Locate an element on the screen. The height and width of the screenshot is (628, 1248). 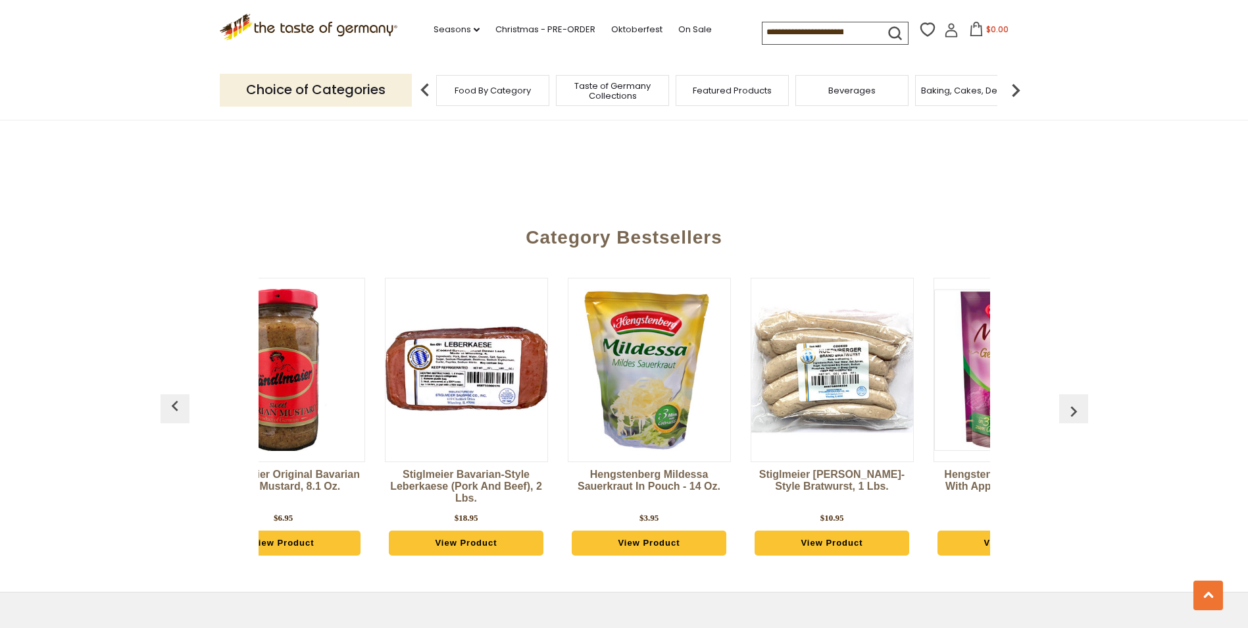
button: $0.00 is located at coordinates (989, 32).